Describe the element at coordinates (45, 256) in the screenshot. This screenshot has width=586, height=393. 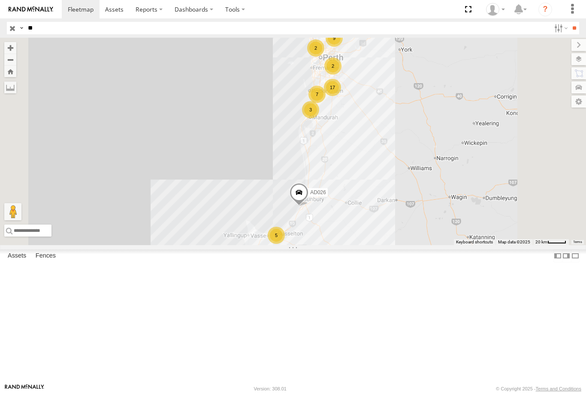
I see `label: Fences` at that location.